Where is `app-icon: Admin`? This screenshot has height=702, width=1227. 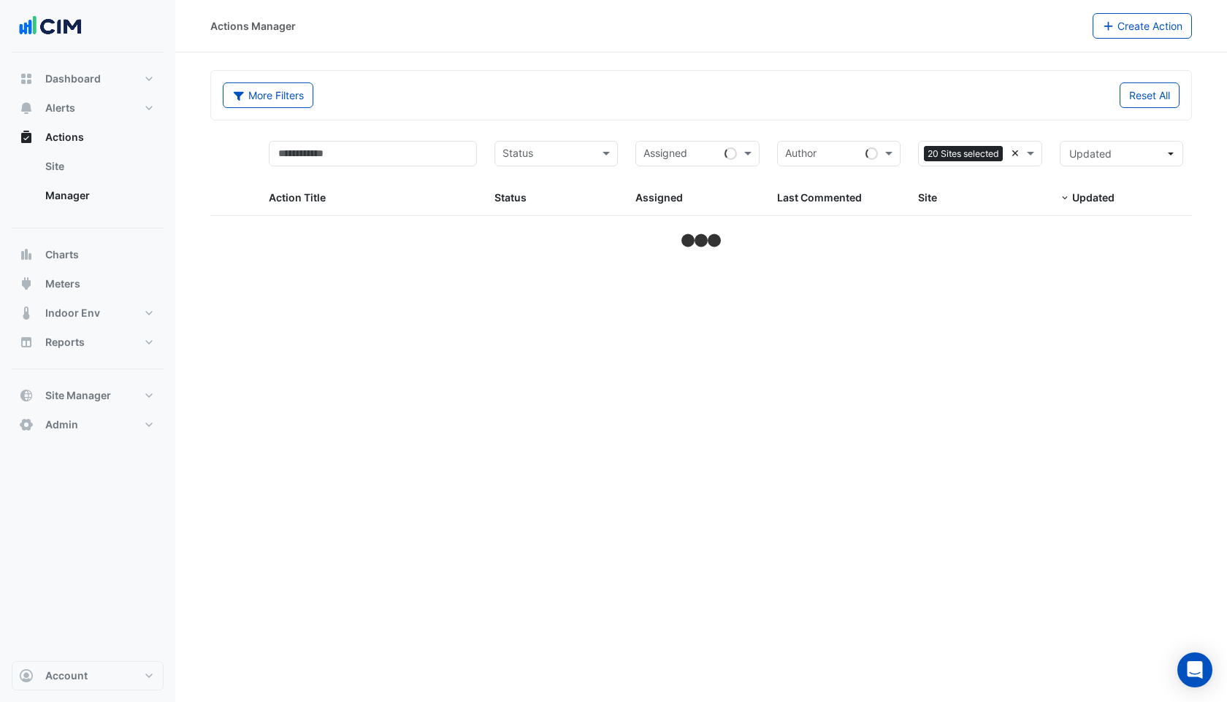 app-icon: Admin is located at coordinates (26, 425).